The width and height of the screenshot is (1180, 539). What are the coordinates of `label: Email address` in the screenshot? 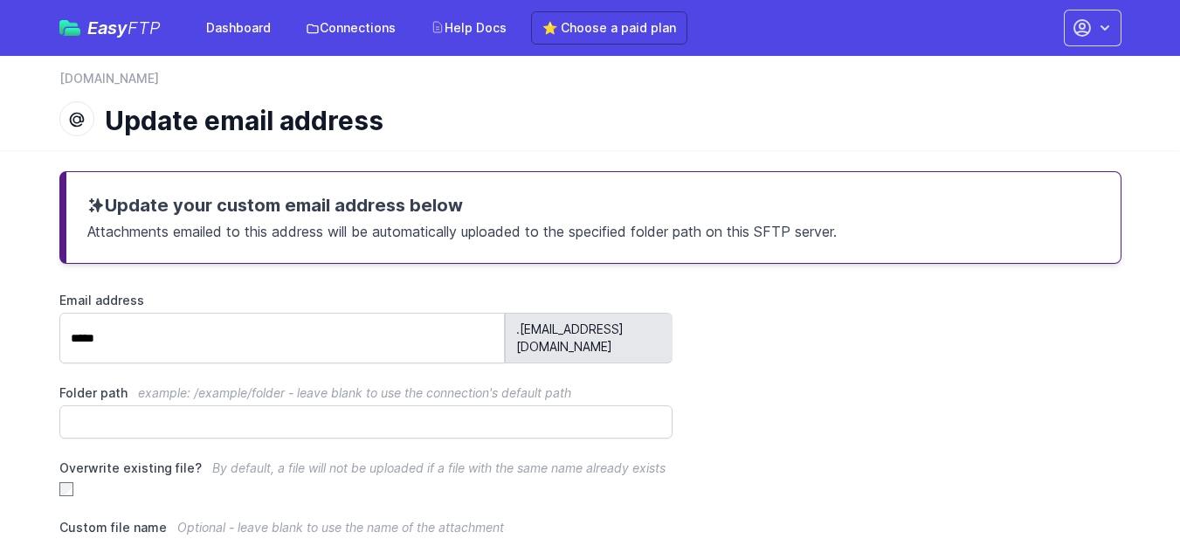 It's located at (366, 301).